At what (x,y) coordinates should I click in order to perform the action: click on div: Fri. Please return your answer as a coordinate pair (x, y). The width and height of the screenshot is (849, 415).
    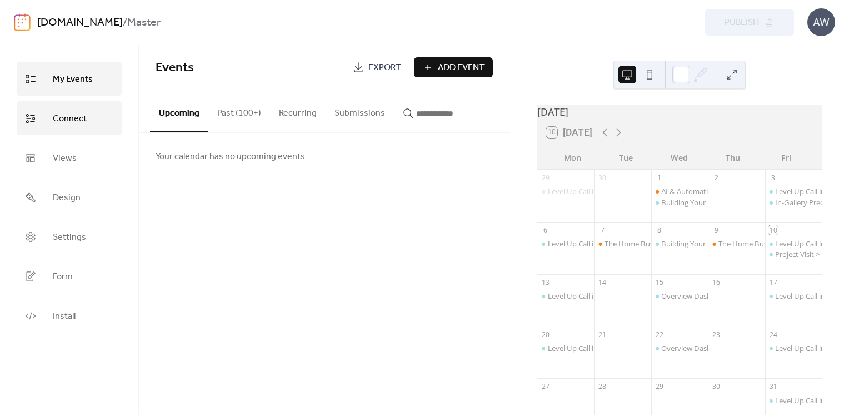
    Looking at the image, I should click on (786, 157).